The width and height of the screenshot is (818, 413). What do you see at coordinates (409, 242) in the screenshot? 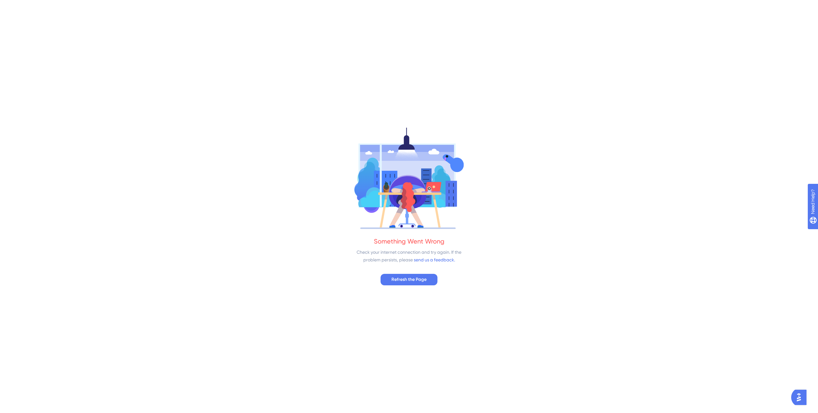
I see `div: Something Went Wrong` at bounding box center [409, 242].